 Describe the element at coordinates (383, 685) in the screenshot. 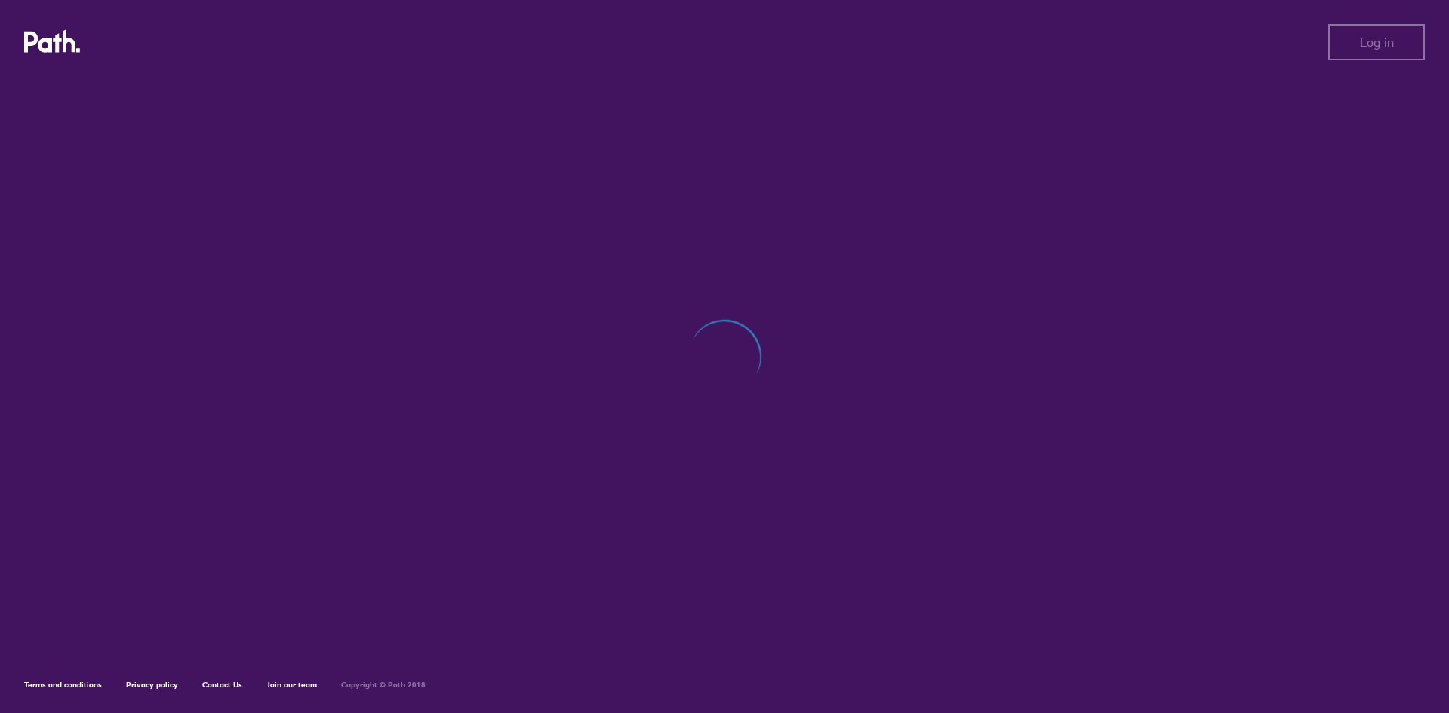

I see `h6: Copyright © Path 2018` at that location.